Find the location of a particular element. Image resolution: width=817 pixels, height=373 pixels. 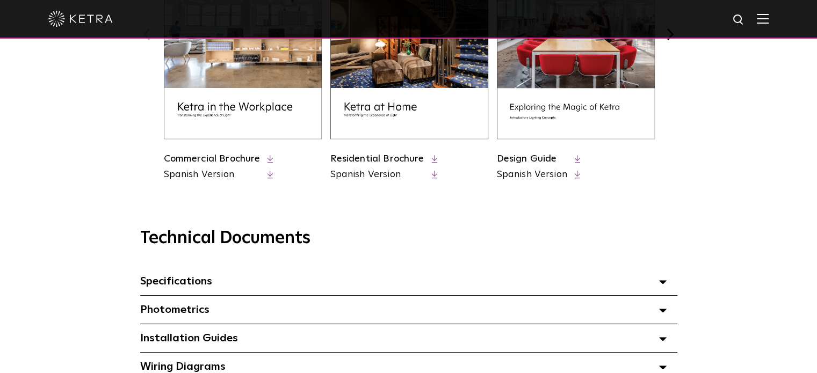

a: Design Guide is located at coordinates (527, 159).